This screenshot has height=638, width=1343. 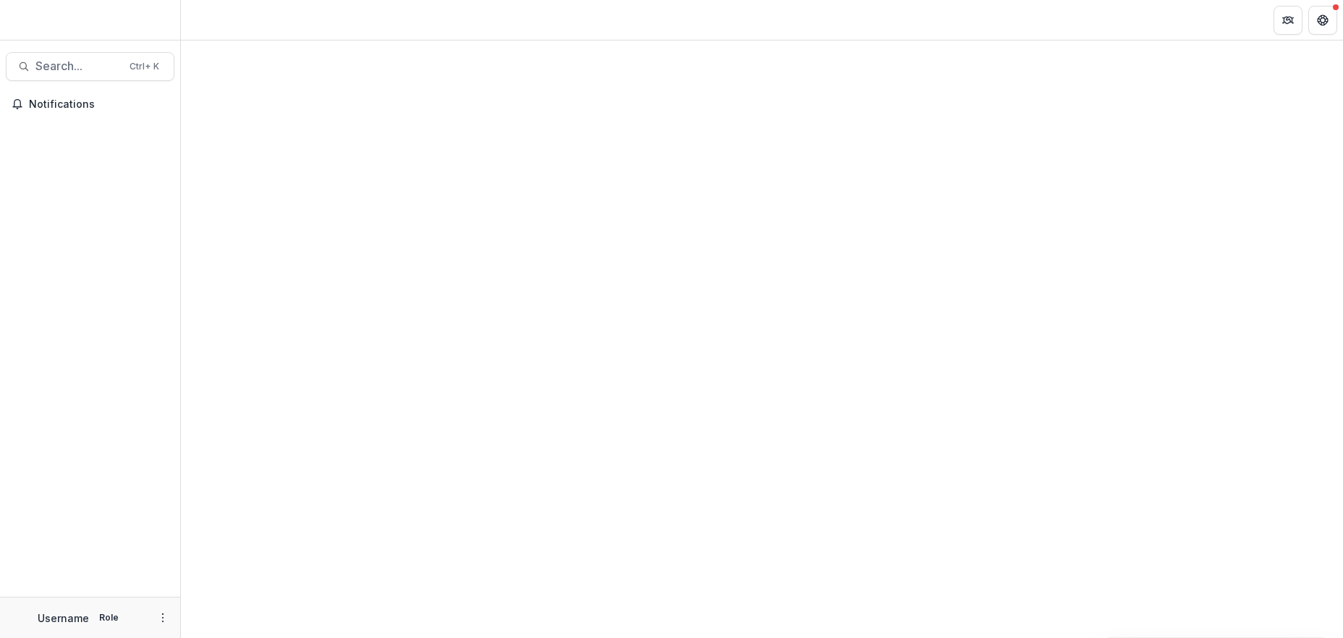 I want to click on button: Partners, so click(x=1288, y=20).